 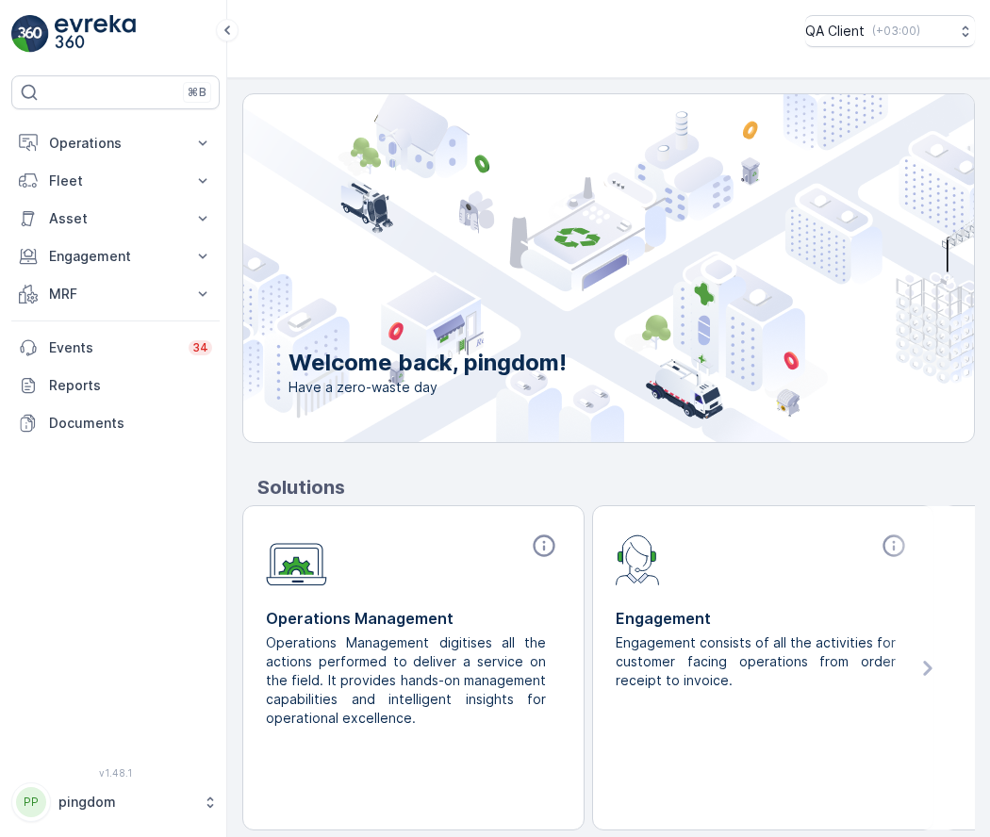 What do you see at coordinates (200, 348) in the screenshot?
I see `p: 34` at bounding box center [200, 348].